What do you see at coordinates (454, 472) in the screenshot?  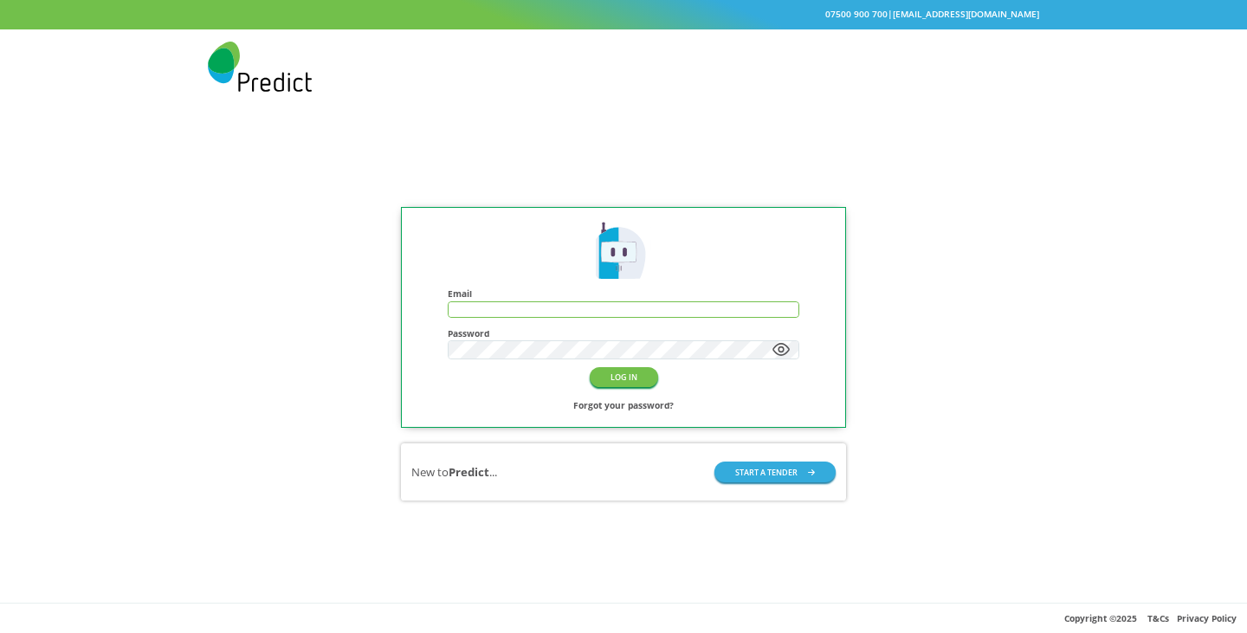 I see `div: New to ...` at bounding box center [454, 472].